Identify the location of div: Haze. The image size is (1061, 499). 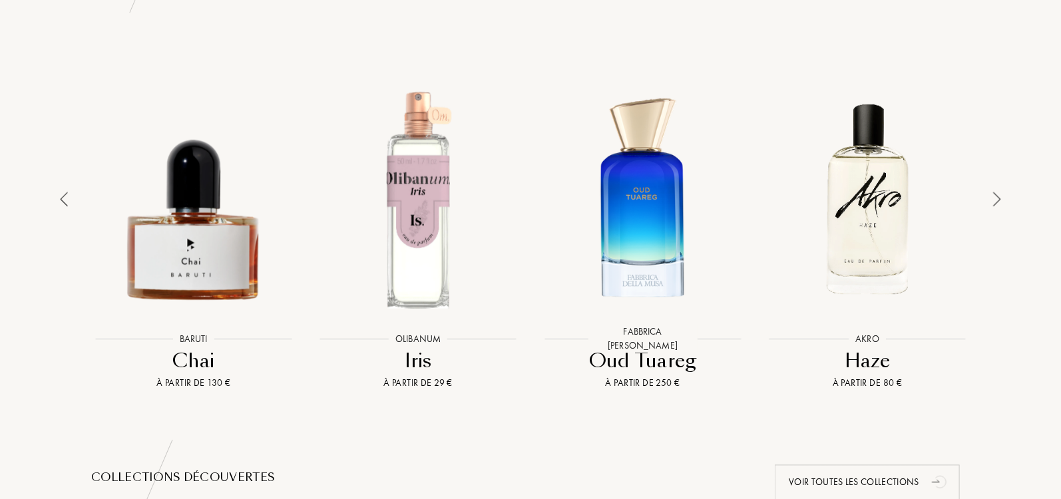
(868, 362).